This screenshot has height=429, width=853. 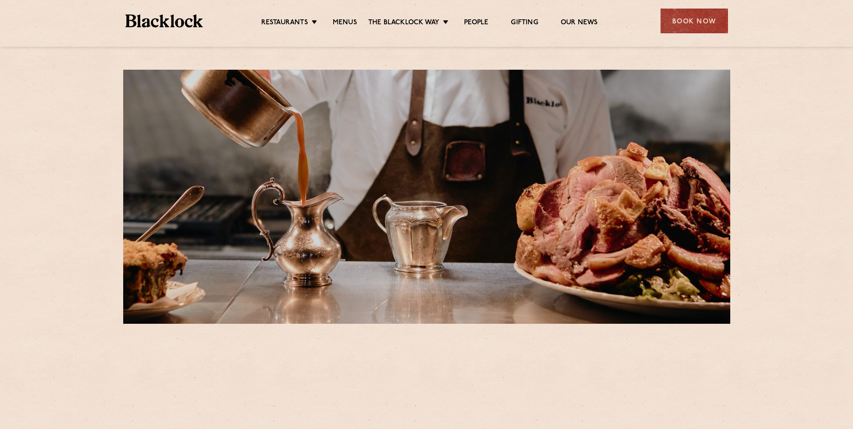 What do you see at coordinates (694, 21) in the screenshot?
I see `div: Book Now` at bounding box center [694, 21].